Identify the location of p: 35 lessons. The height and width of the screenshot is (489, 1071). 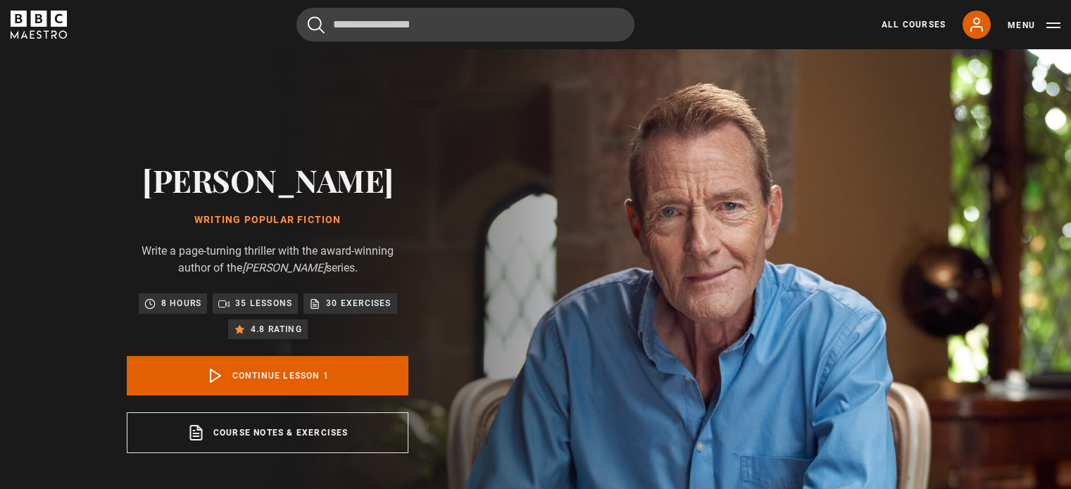
(263, 304).